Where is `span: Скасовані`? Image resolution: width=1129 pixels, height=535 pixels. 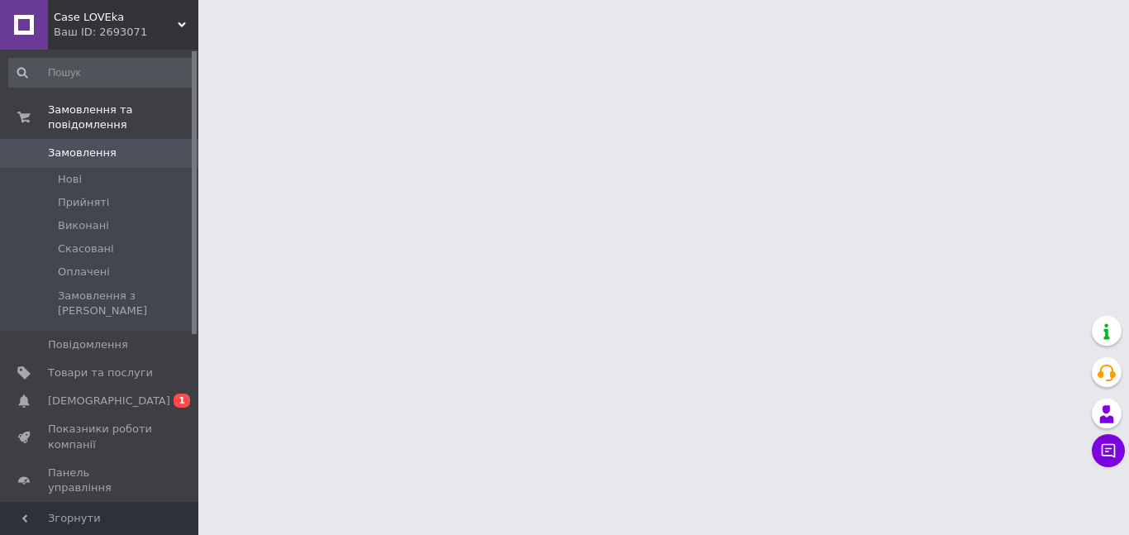 span: Скасовані is located at coordinates (86, 249).